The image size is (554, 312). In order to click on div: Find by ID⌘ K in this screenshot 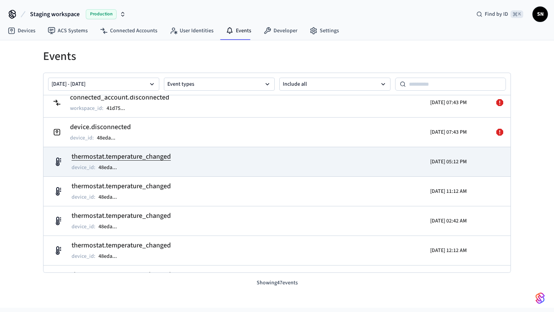, I will do `click(500, 14)`.